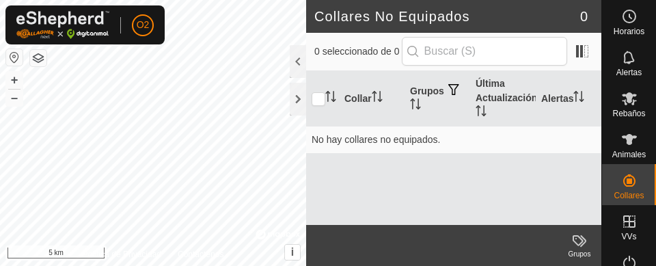  What do you see at coordinates (629, 154) in the screenshot?
I see `span: Animales` at bounding box center [629, 154].